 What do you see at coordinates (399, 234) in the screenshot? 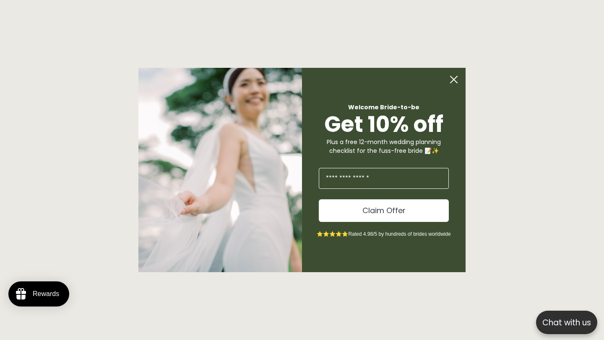
I see `span: Rated 4.98/5 by hundreds of brides worldwide` at bounding box center [399, 234].